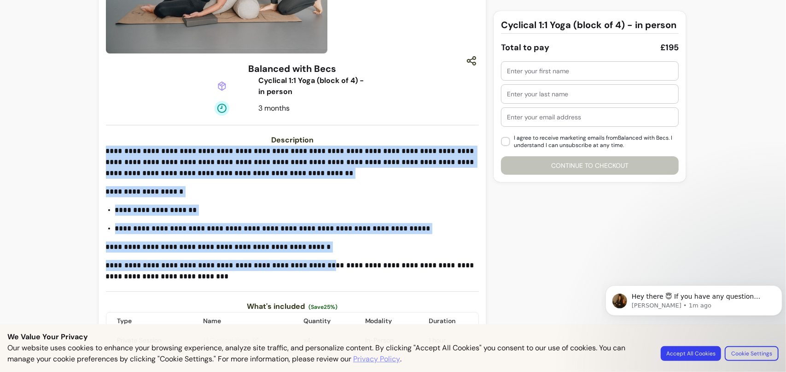  Describe the element at coordinates (377, 359) in the screenshot. I see `a: Privacy Policy` at that location.